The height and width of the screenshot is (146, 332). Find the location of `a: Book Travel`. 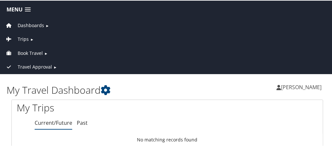

a: Book Travel is located at coordinates (24, 52).